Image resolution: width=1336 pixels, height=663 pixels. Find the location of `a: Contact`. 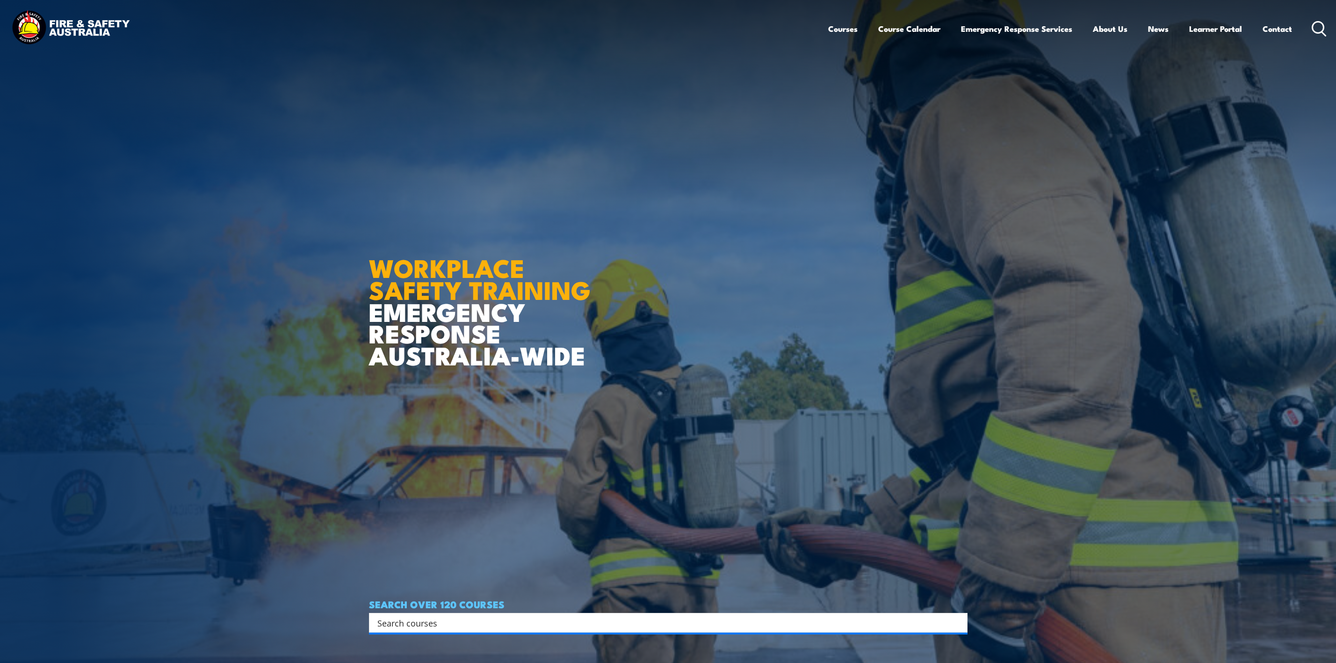

a: Contact is located at coordinates (1278, 29).